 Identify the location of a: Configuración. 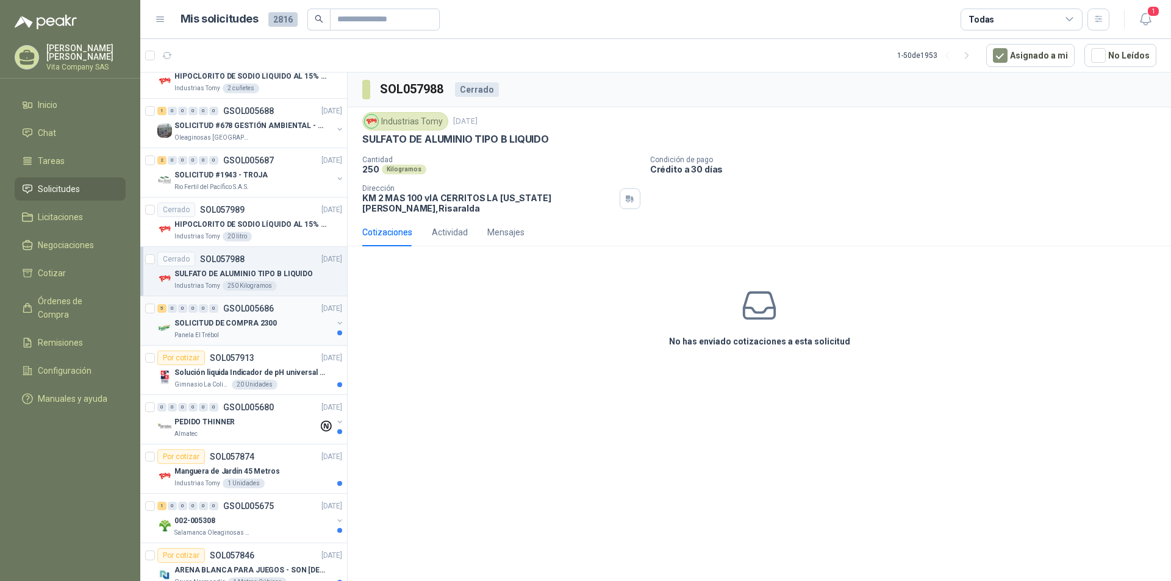
(70, 371).